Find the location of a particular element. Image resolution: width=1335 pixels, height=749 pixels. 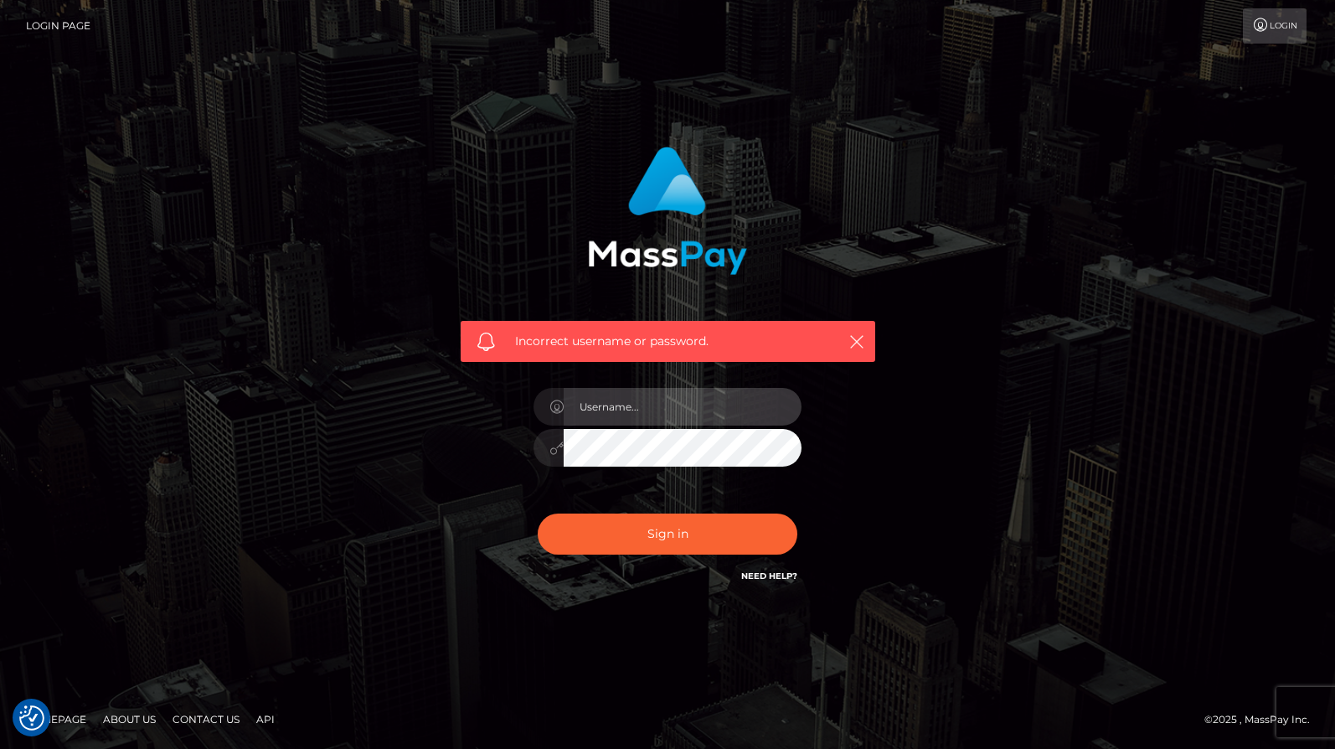

a: API is located at coordinates (265, 718).